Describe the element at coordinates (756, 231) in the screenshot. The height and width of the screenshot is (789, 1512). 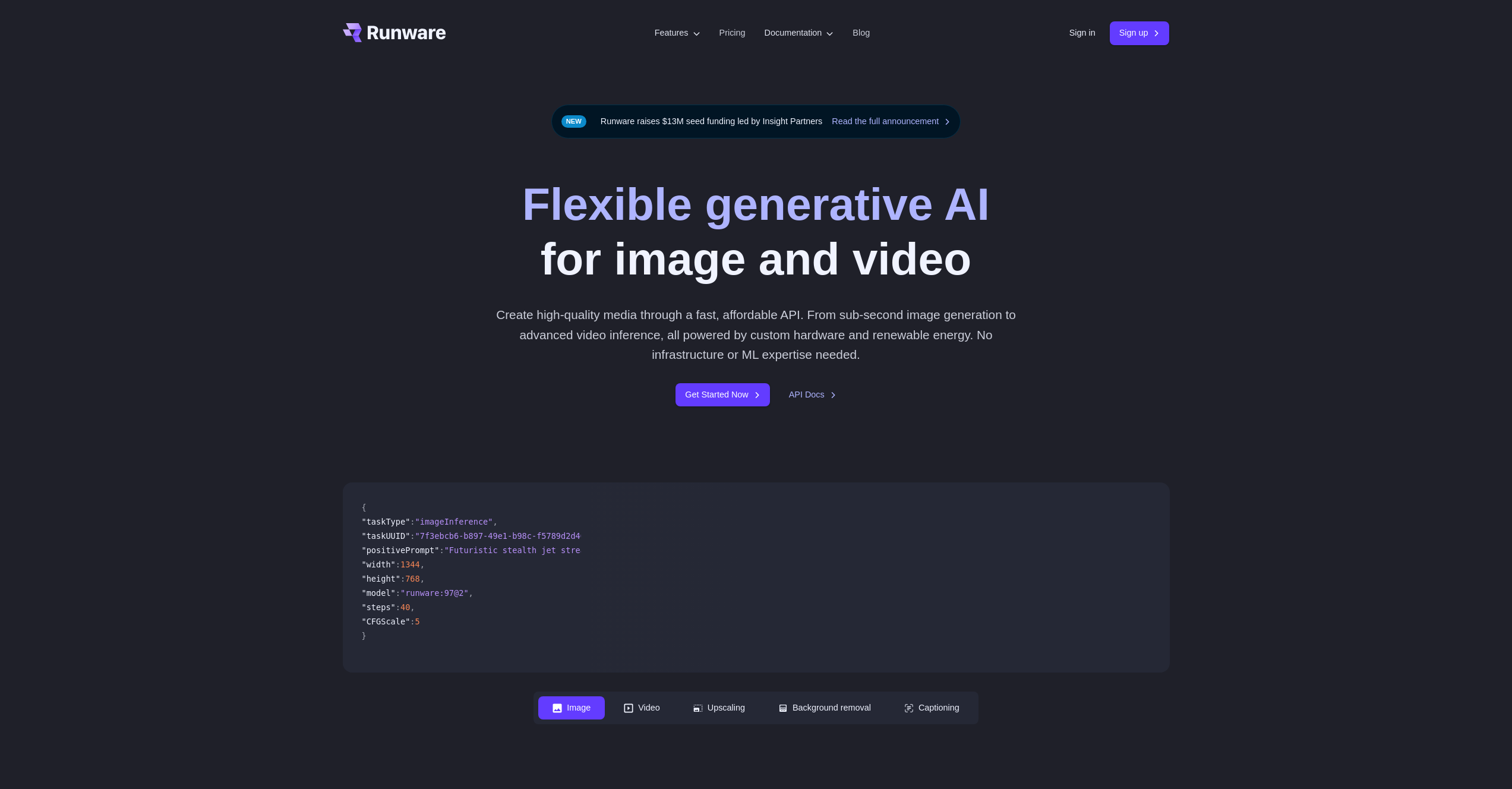
I see `h1: for image and video` at that location.